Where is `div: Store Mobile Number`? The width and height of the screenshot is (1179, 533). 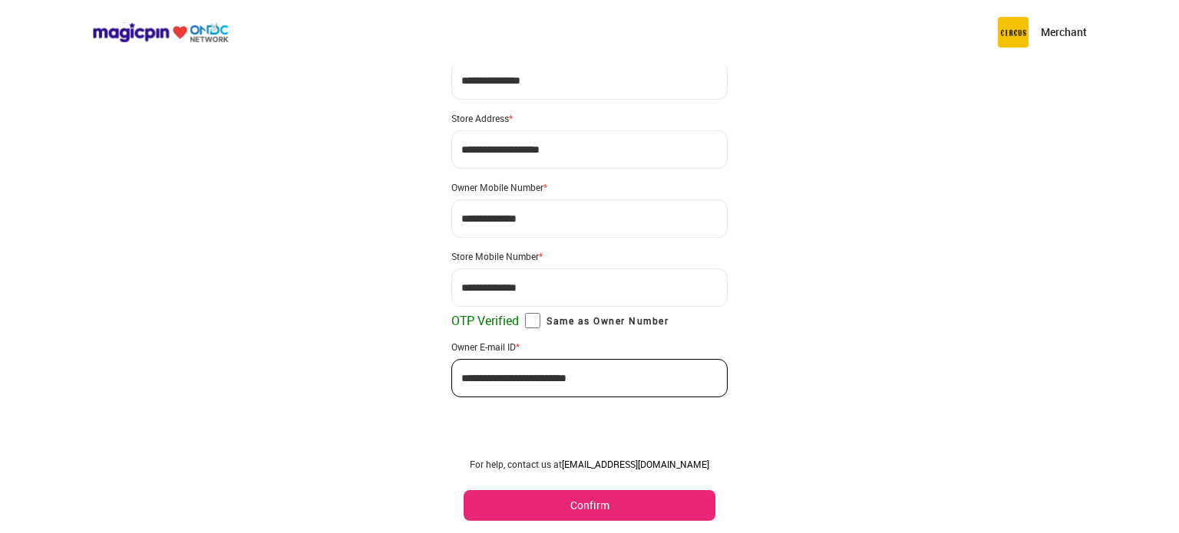
div: Store Mobile Number is located at coordinates (589, 256).